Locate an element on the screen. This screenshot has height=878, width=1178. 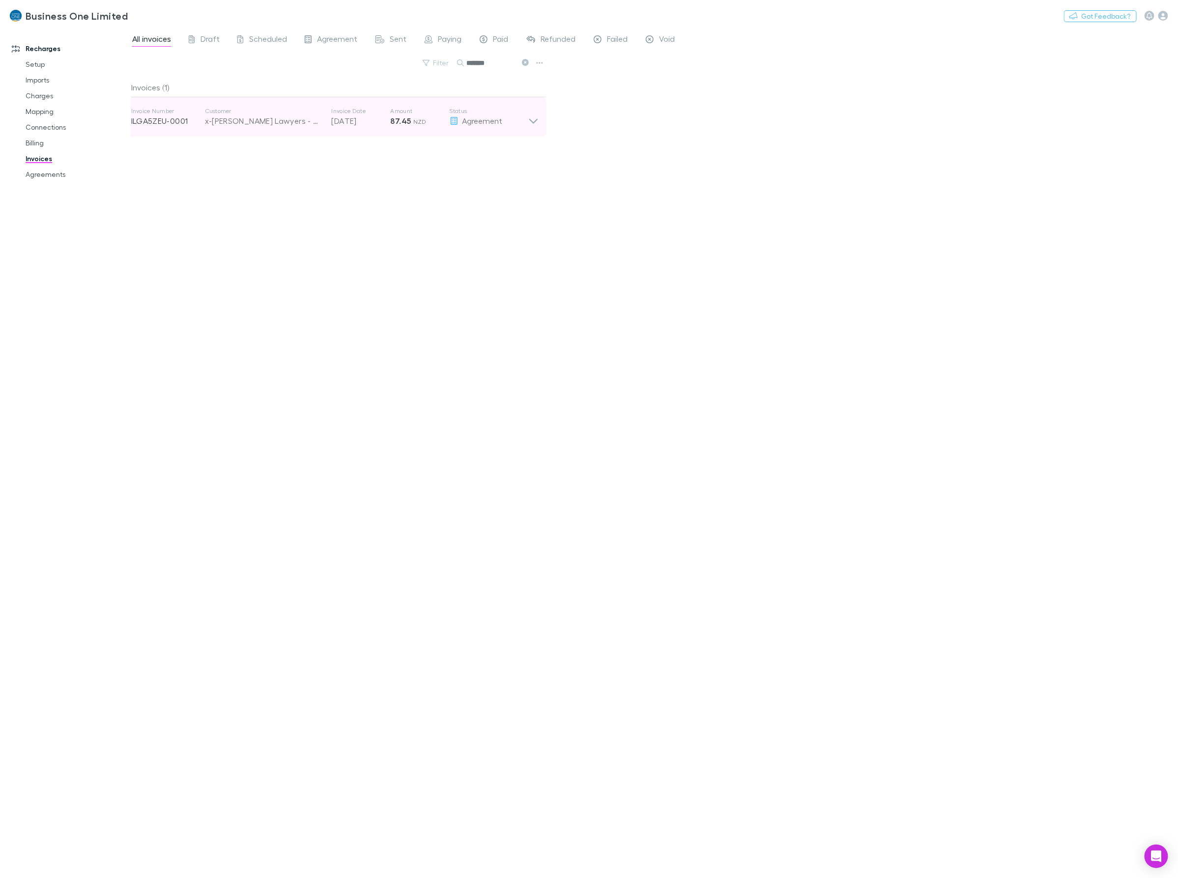
span: Sent is located at coordinates (399, 40).